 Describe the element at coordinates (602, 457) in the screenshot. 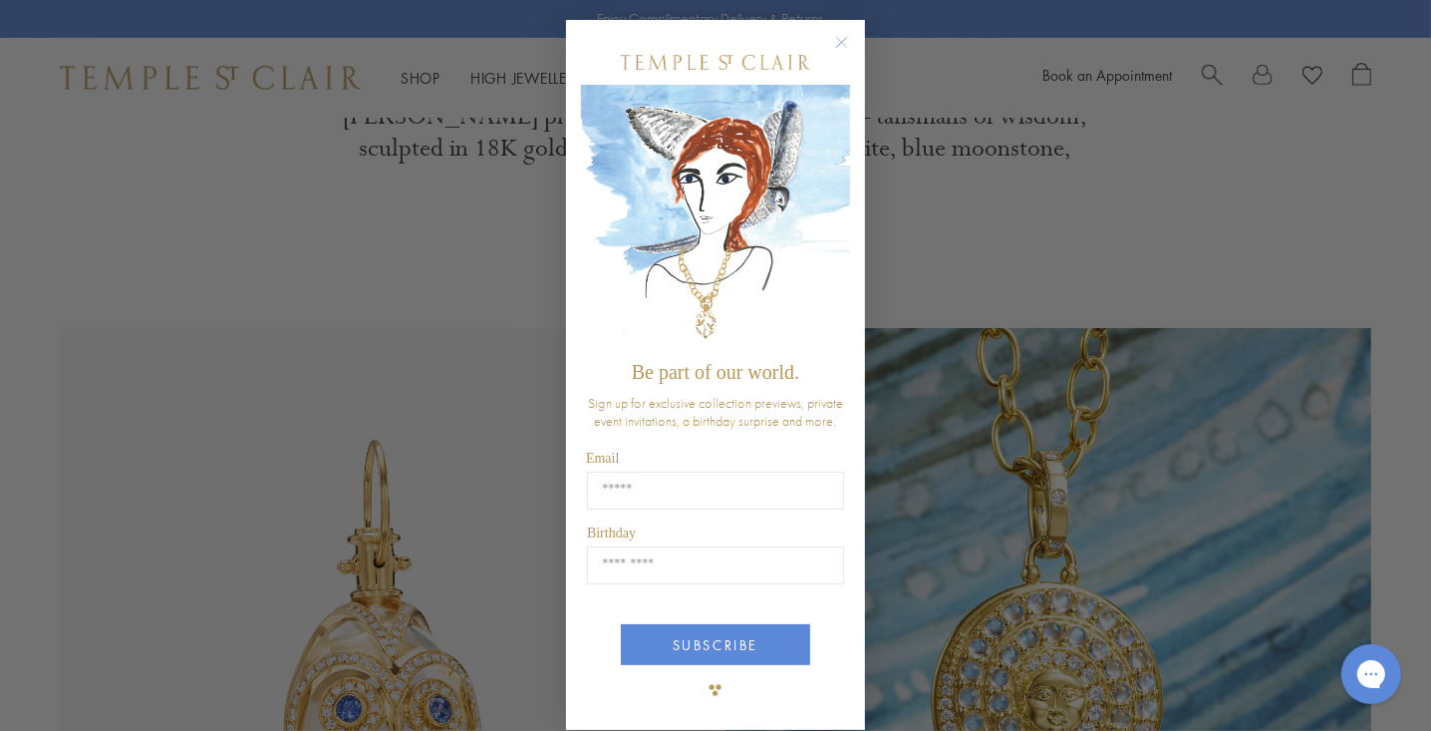

I see `span: Email` at that location.